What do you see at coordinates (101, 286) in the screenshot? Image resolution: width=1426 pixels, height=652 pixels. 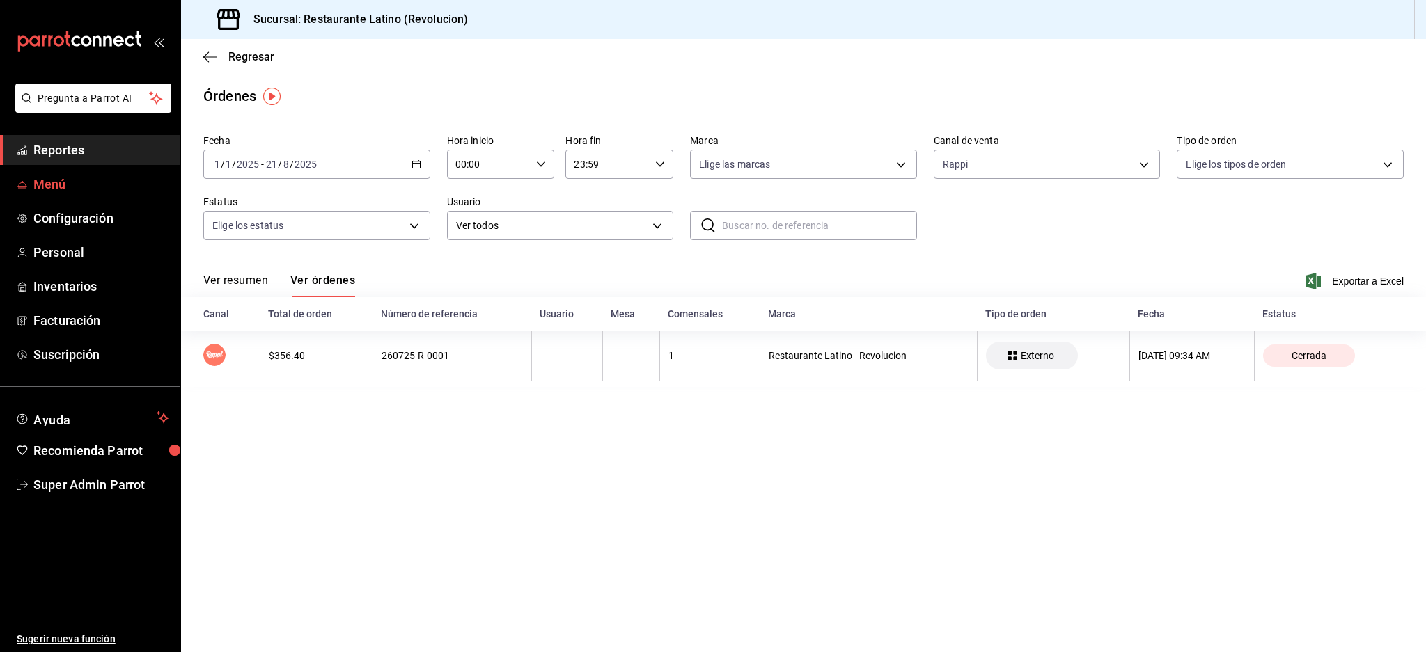 I see `span: Inventarios` at bounding box center [101, 286].